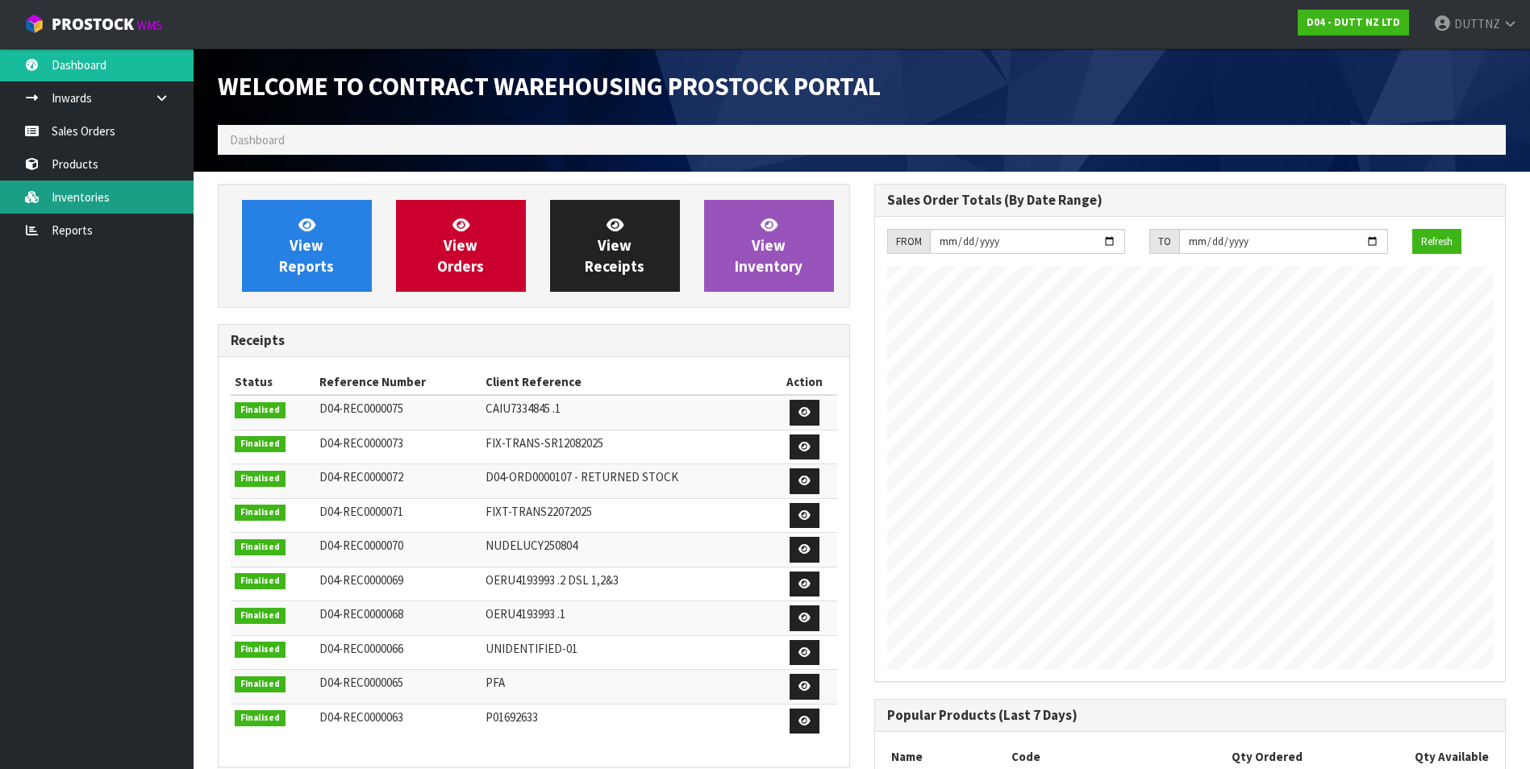  I want to click on span: PFA, so click(495, 682).